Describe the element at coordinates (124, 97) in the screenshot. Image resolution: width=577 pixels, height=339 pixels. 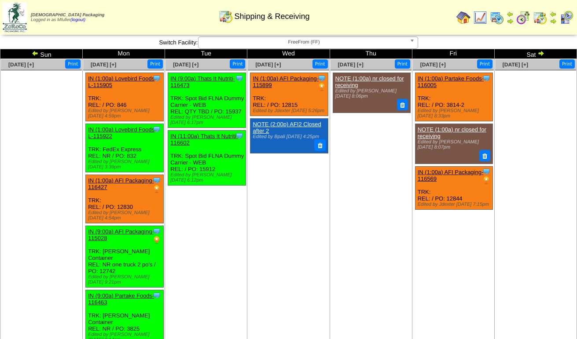
I see `div: TRK: REL: / PO: 846` at that location.